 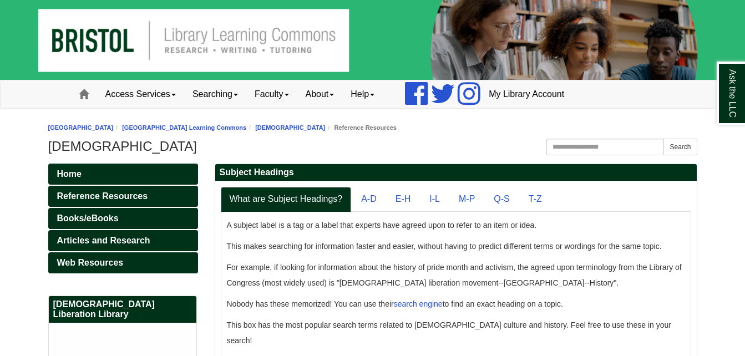 What do you see at coordinates (680, 147) in the screenshot?
I see `button: Search` at bounding box center [680, 147].